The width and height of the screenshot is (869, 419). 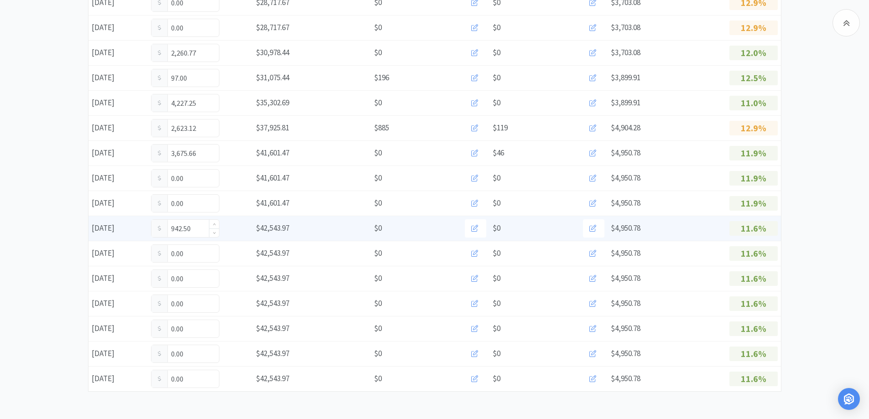 What do you see at coordinates (272, 52) in the screenshot?
I see `span: $30,978.44` at bounding box center [272, 52].